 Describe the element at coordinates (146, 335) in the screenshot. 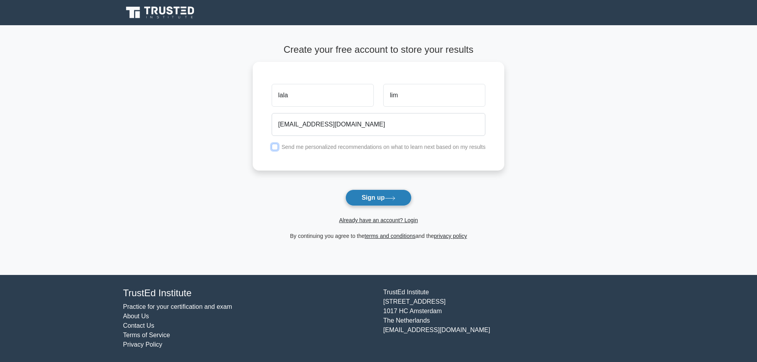

I see `a: Terms of Service` at that location.